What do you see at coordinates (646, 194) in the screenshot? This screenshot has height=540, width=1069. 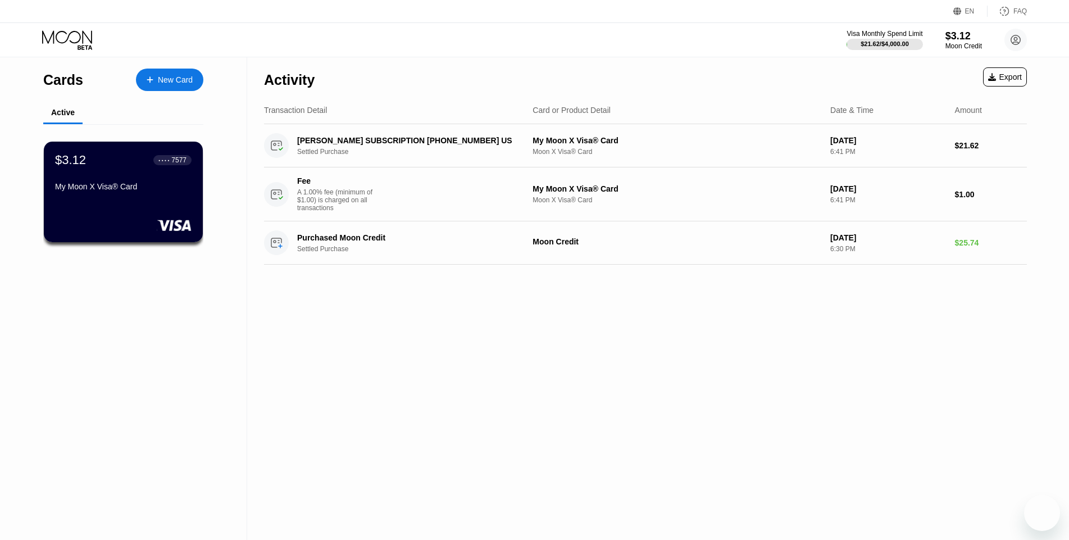 I see `div: FeeA 1.00% fee (minimum of $1.00) is charged on all transactionsMy Moon X Visa® CardMoon X Visa® ...` at bounding box center [646, 194].